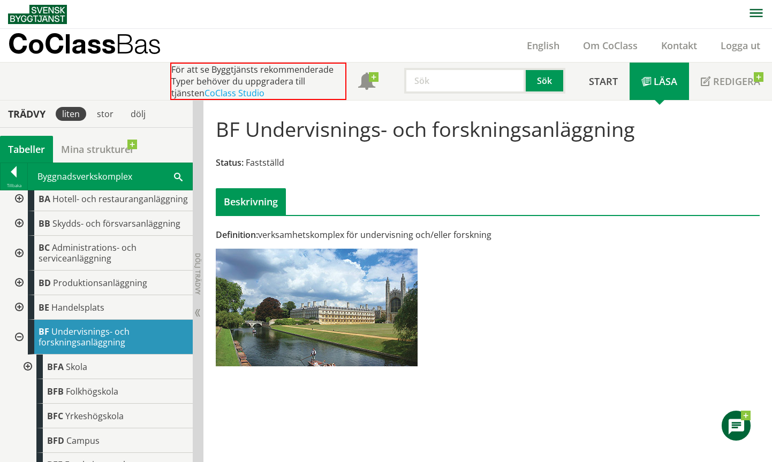 The height and width of the screenshot is (462, 772). I want to click on span: Dölj trädvy, so click(197, 274).